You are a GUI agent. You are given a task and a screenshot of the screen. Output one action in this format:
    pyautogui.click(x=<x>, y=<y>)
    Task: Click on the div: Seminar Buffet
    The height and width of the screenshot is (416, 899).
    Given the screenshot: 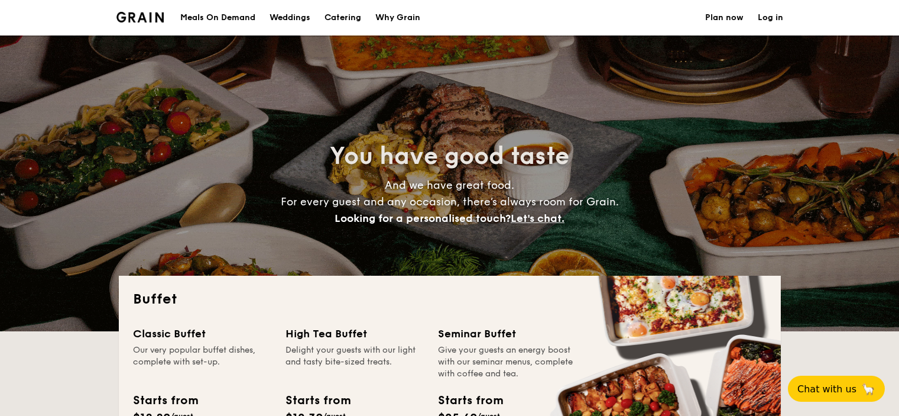 What is the action you would take?
    pyautogui.click(x=507, y=333)
    